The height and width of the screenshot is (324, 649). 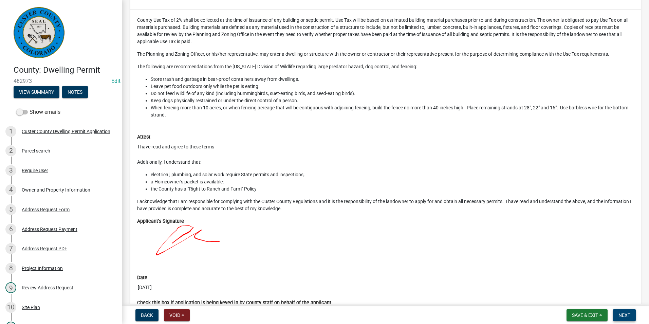 I want to click on li: Do not feed wildlife of any kind (including hummingbirds, suet-eating birds, and seed-eating birds)., so click(x=392, y=93).